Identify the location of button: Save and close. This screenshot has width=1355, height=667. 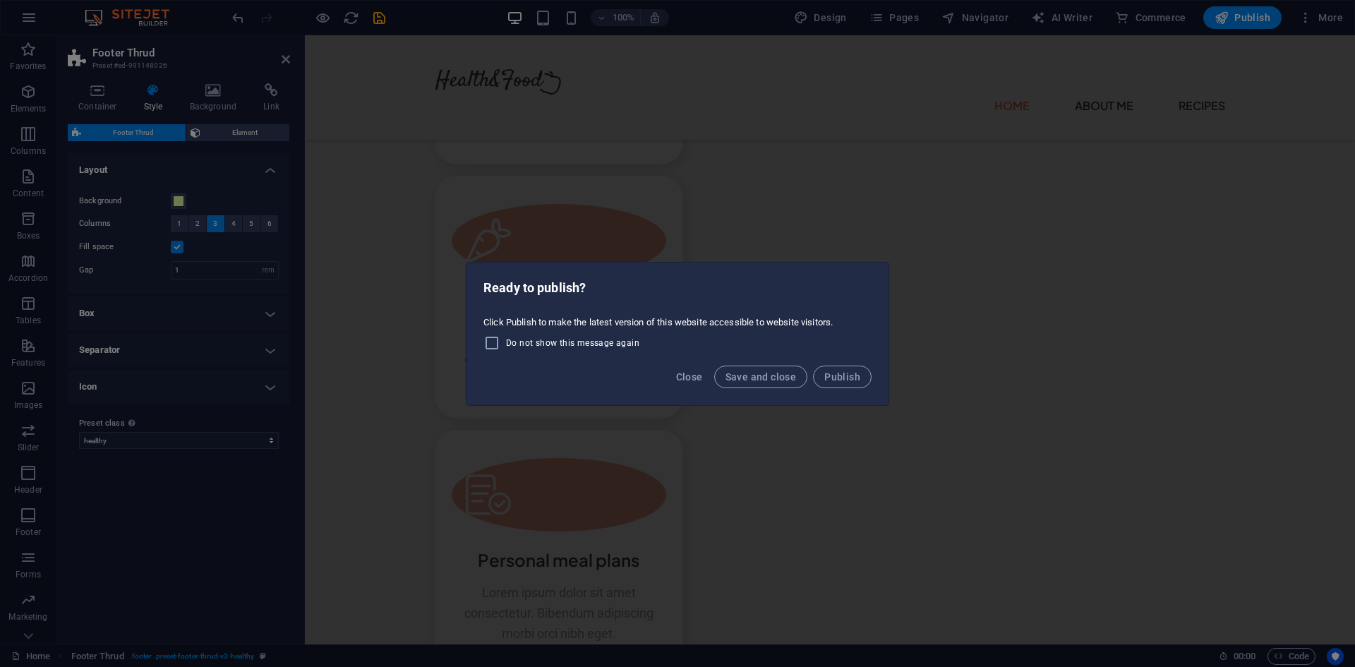
(761, 377).